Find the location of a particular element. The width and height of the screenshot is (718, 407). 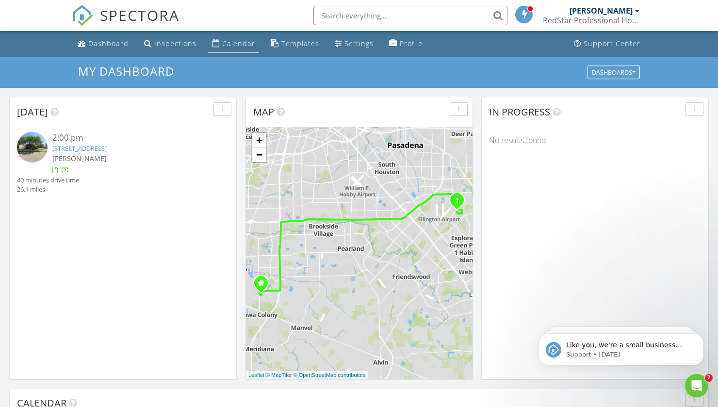

img: Profile image for Support is located at coordinates (30, 37).